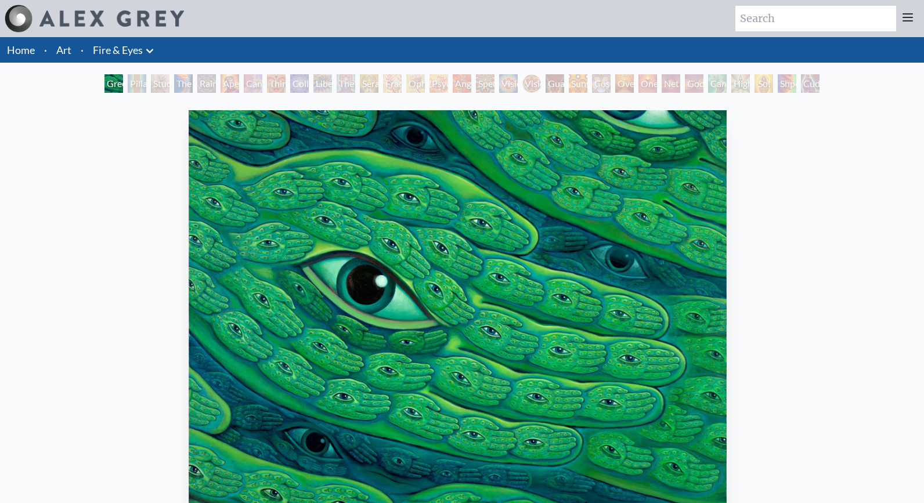  Describe the element at coordinates (671, 84) in the screenshot. I see `div: Net of Being` at that location.